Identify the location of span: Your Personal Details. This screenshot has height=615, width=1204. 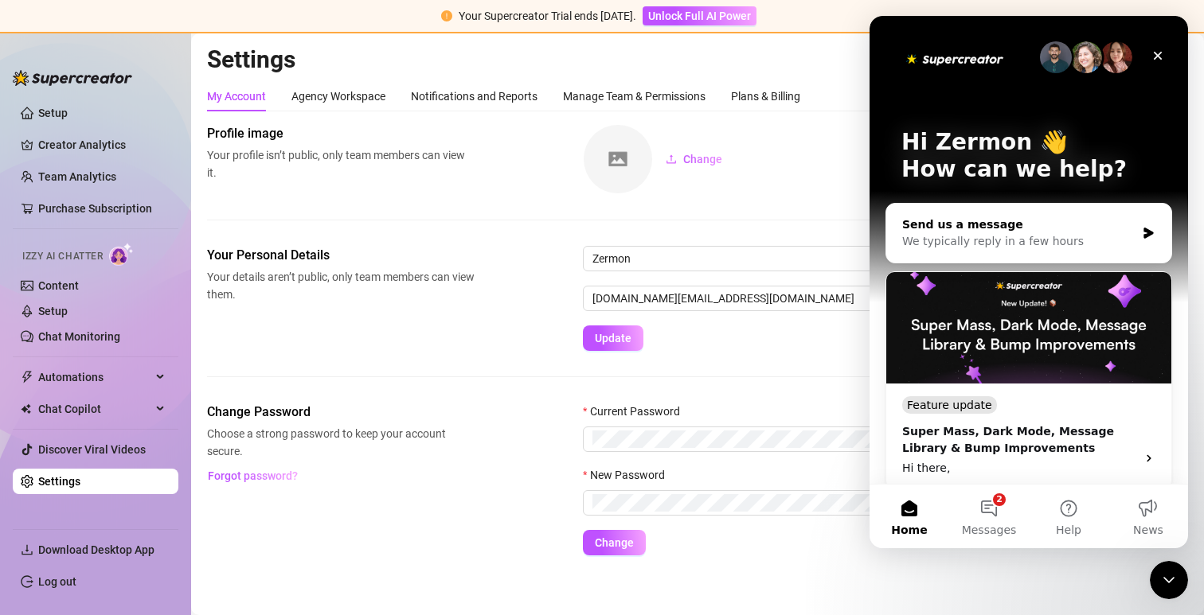
(341, 256).